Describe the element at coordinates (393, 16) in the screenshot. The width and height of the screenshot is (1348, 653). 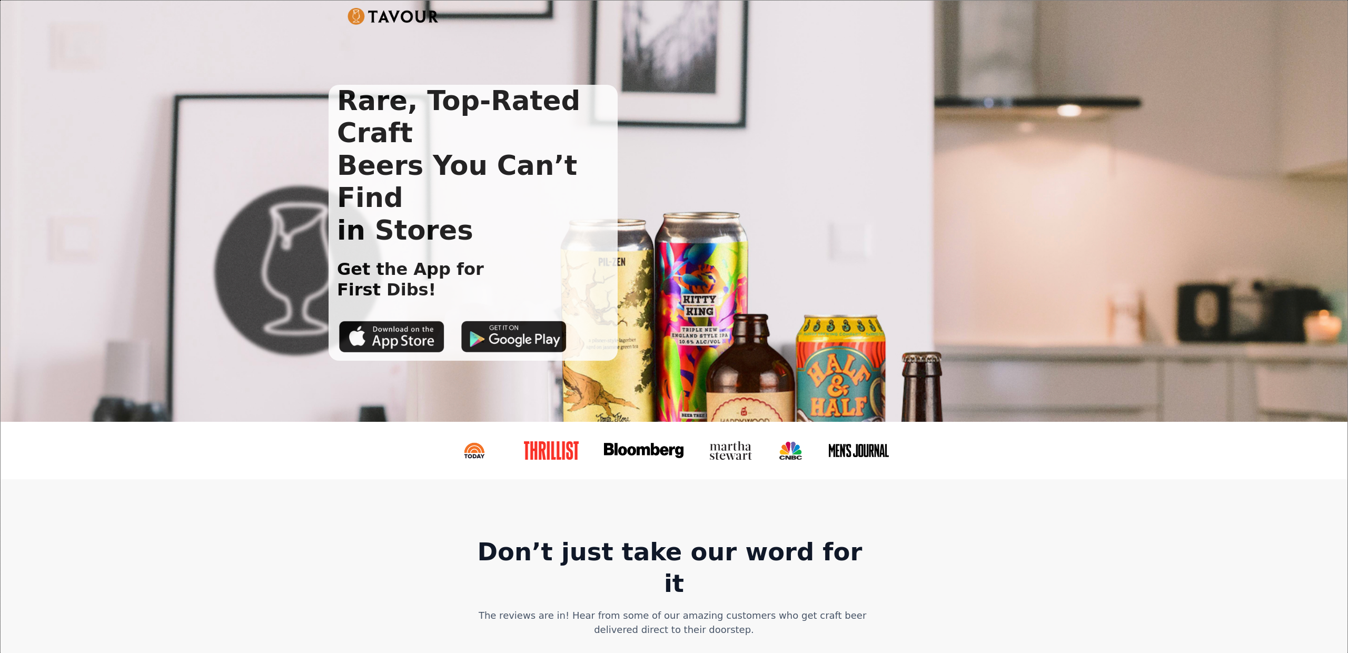
I see `img: Untitled UI logotext` at that location.